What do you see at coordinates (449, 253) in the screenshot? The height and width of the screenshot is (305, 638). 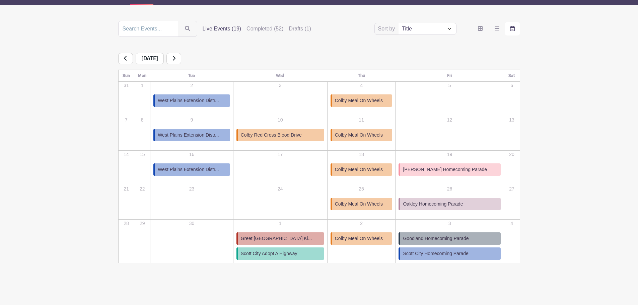 I see `a: Scott City Homecoming Parade` at bounding box center [449, 253].